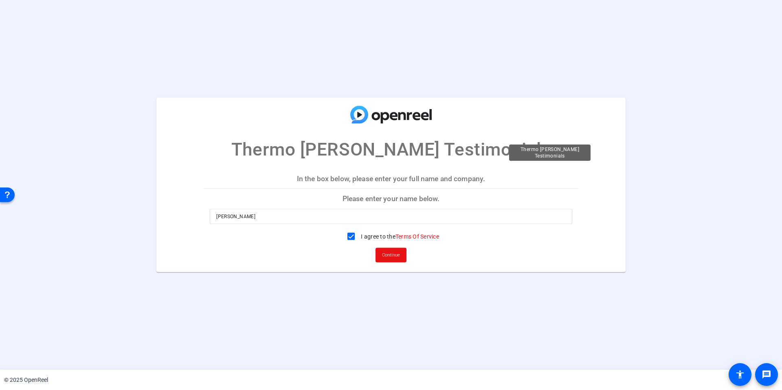 This screenshot has width=782, height=390. What do you see at coordinates (26, 380) in the screenshot?
I see `div: © 2025 OpenReel` at bounding box center [26, 380].